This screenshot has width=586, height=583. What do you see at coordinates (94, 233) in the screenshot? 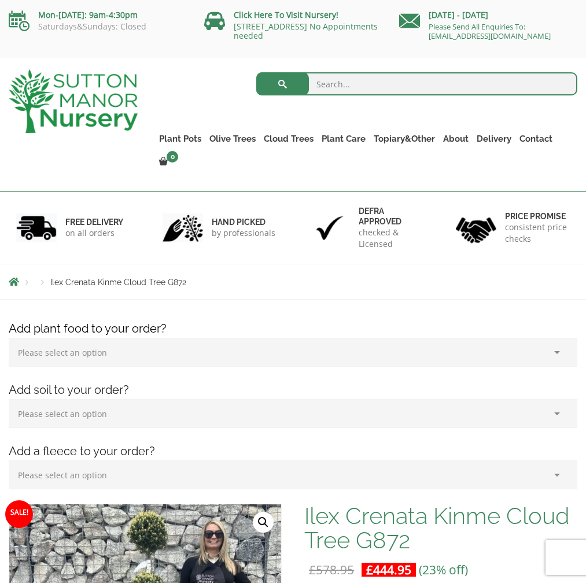
I see `p: on all orders` at bounding box center [94, 233].